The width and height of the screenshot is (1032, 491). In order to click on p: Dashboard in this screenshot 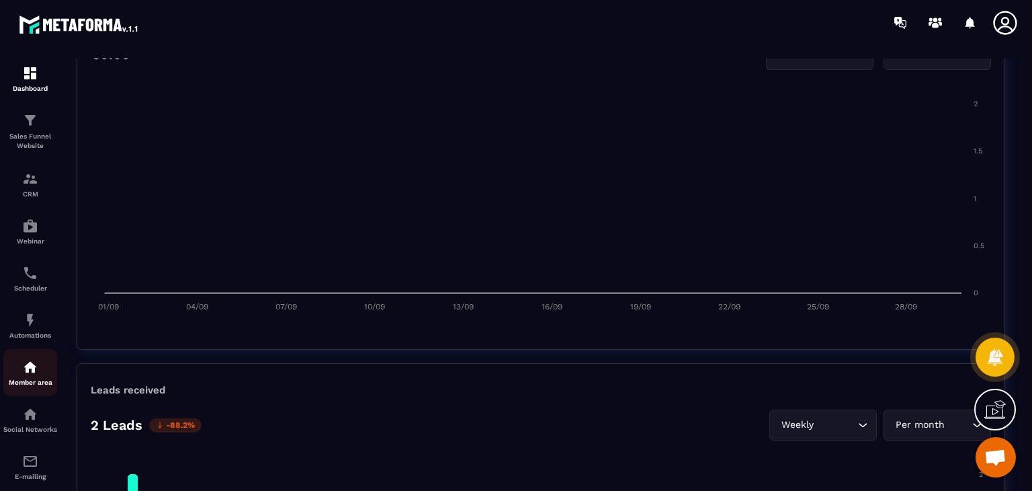, I will do `click(30, 88)`.